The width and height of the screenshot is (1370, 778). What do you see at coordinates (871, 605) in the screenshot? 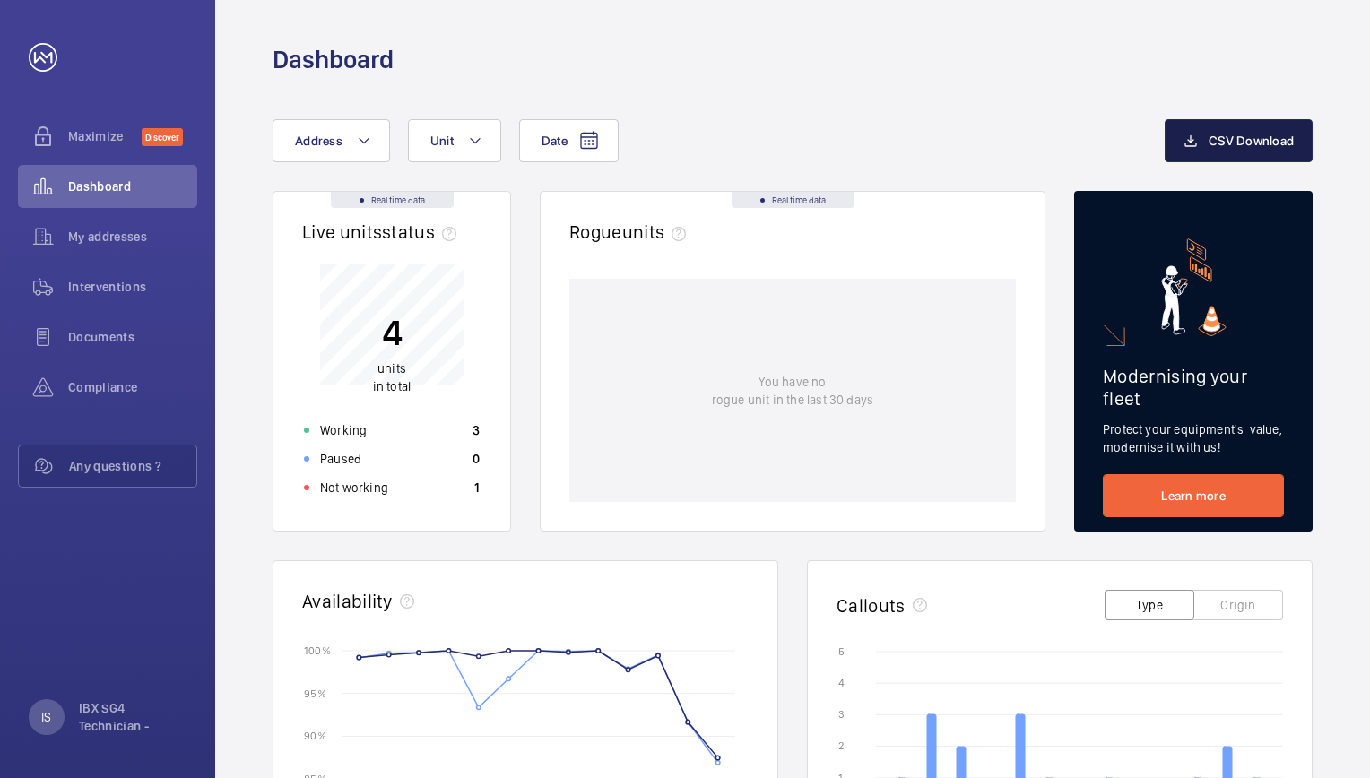
I see `h2: Callouts` at bounding box center [871, 605].